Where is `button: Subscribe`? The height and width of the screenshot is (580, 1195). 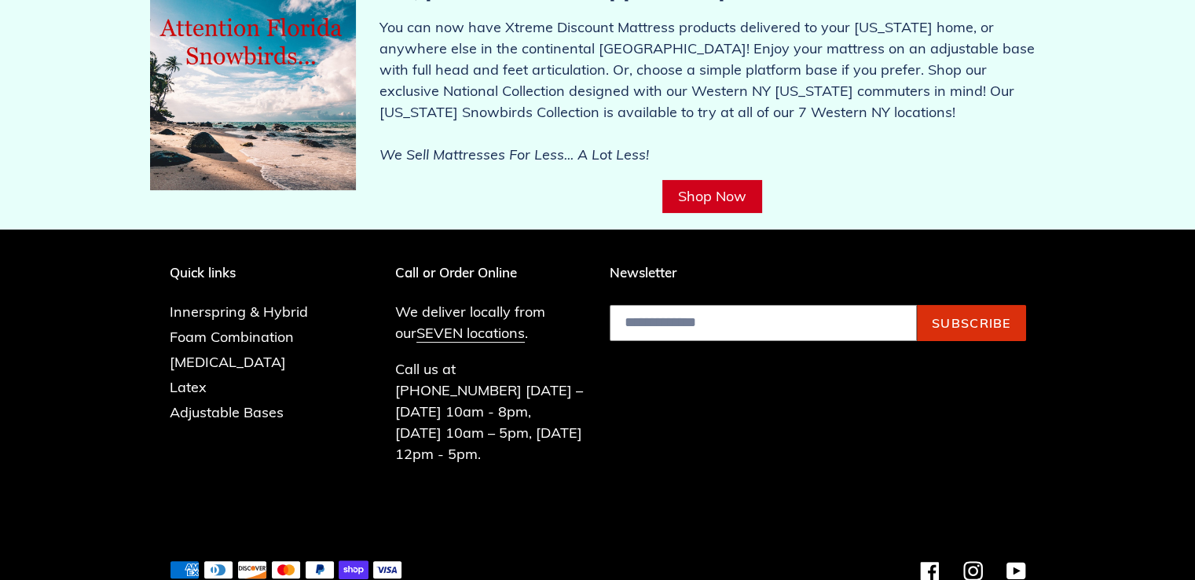 button: Subscribe is located at coordinates (971, 323).